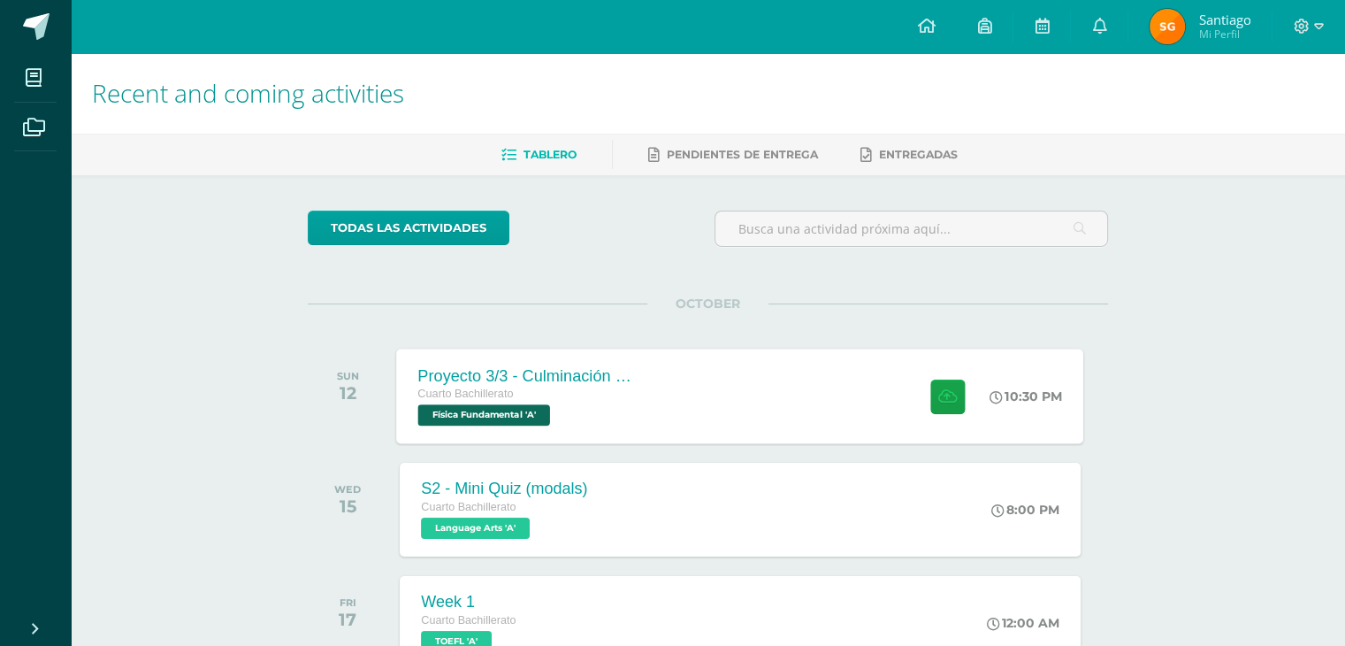 The height and width of the screenshot is (646, 1345). What do you see at coordinates (348, 376) in the screenshot?
I see `div: SUN` at bounding box center [348, 376].